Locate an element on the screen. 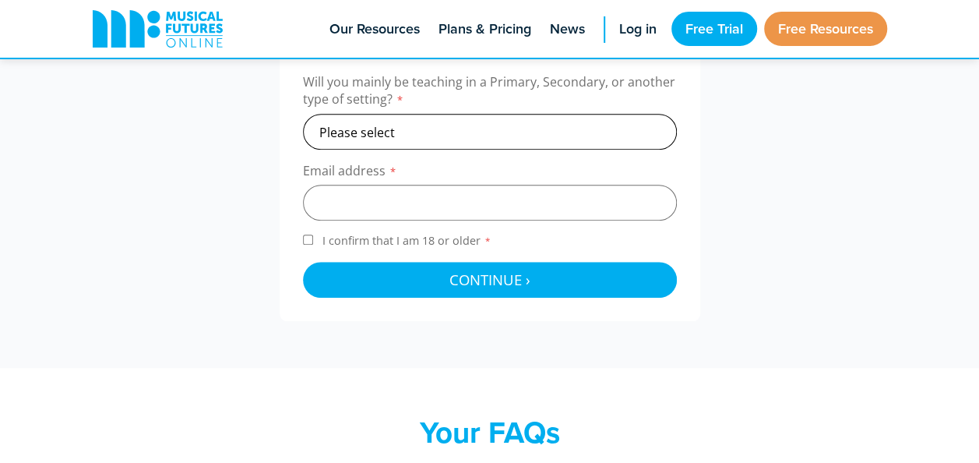 This screenshot has width=979, height=463. span: Continue › is located at coordinates (490, 279).